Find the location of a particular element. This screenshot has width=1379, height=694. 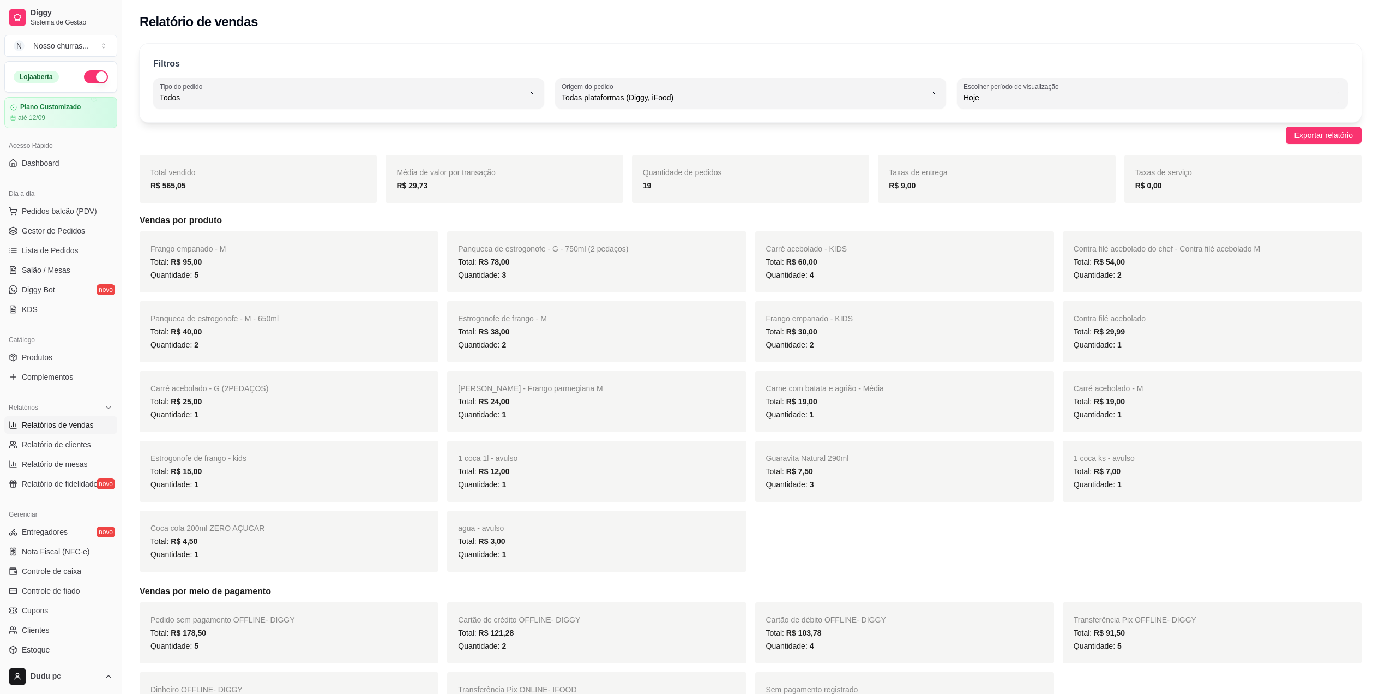

div: Acesso Rápido is located at coordinates (61, 146).